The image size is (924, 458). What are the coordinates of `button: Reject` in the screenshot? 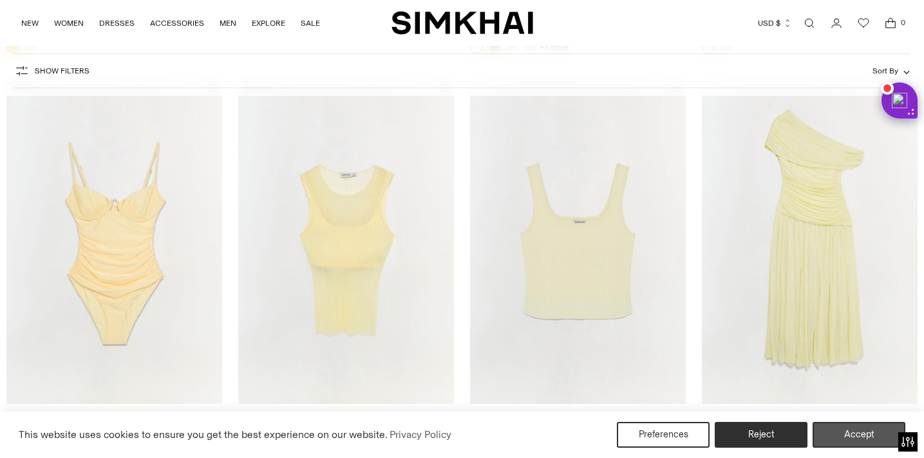 It's located at (761, 435).